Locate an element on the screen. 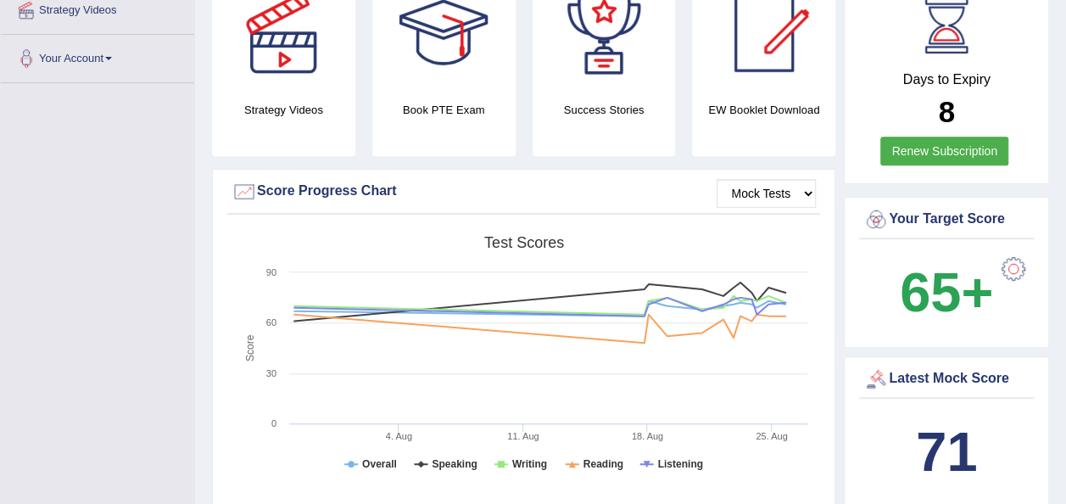  tspan: 4. Aug is located at coordinates (398, 436).